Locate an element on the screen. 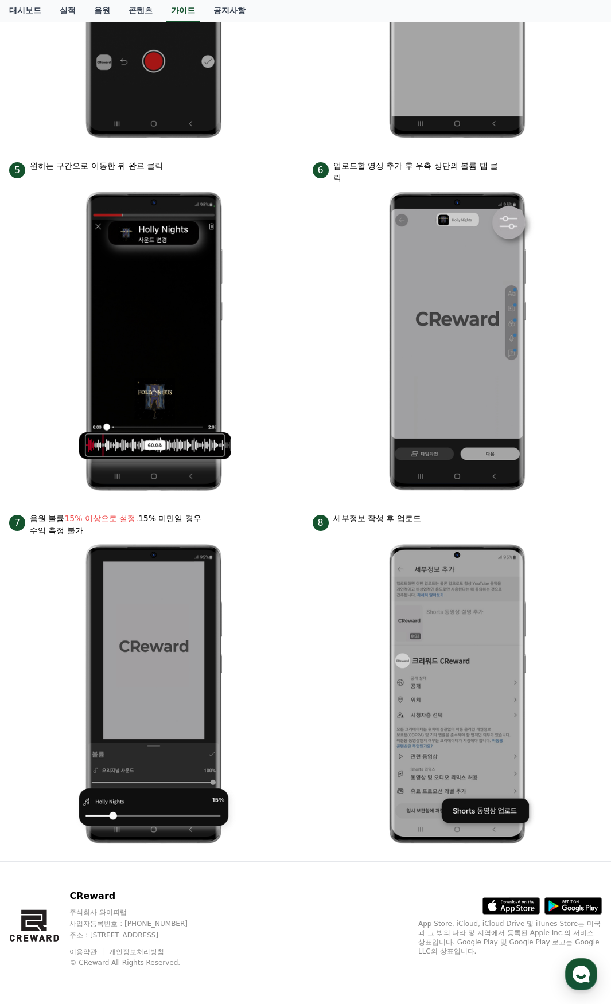  p: 주식회사 와이피랩 is located at coordinates (139, 913).